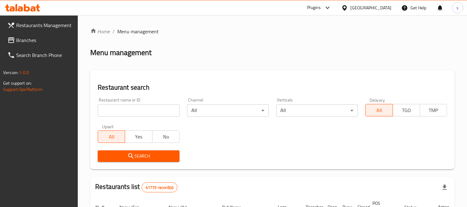 Image resolution: width=467 pixels, height=207 pixels. What do you see at coordinates (139, 111) in the screenshot?
I see `input: Search for restaurant name or ID..` at bounding box center [139, 111].